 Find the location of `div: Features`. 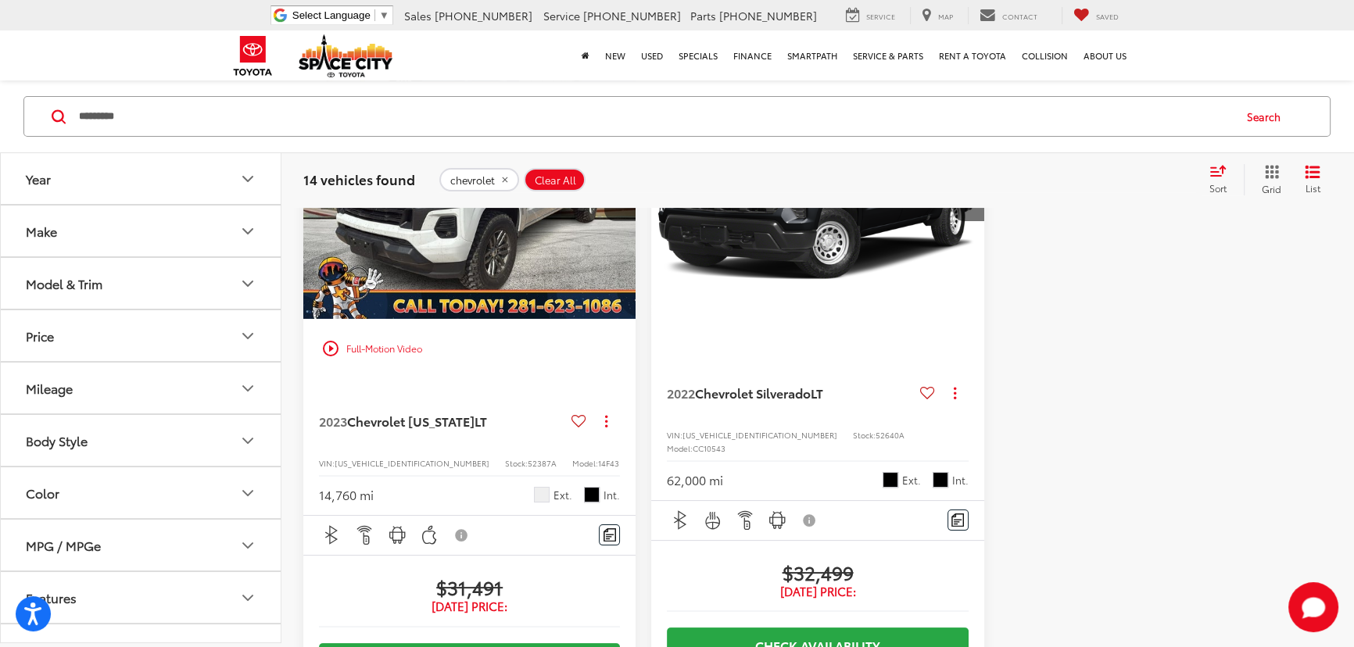

div: Features is located at coordinates (248, 598).